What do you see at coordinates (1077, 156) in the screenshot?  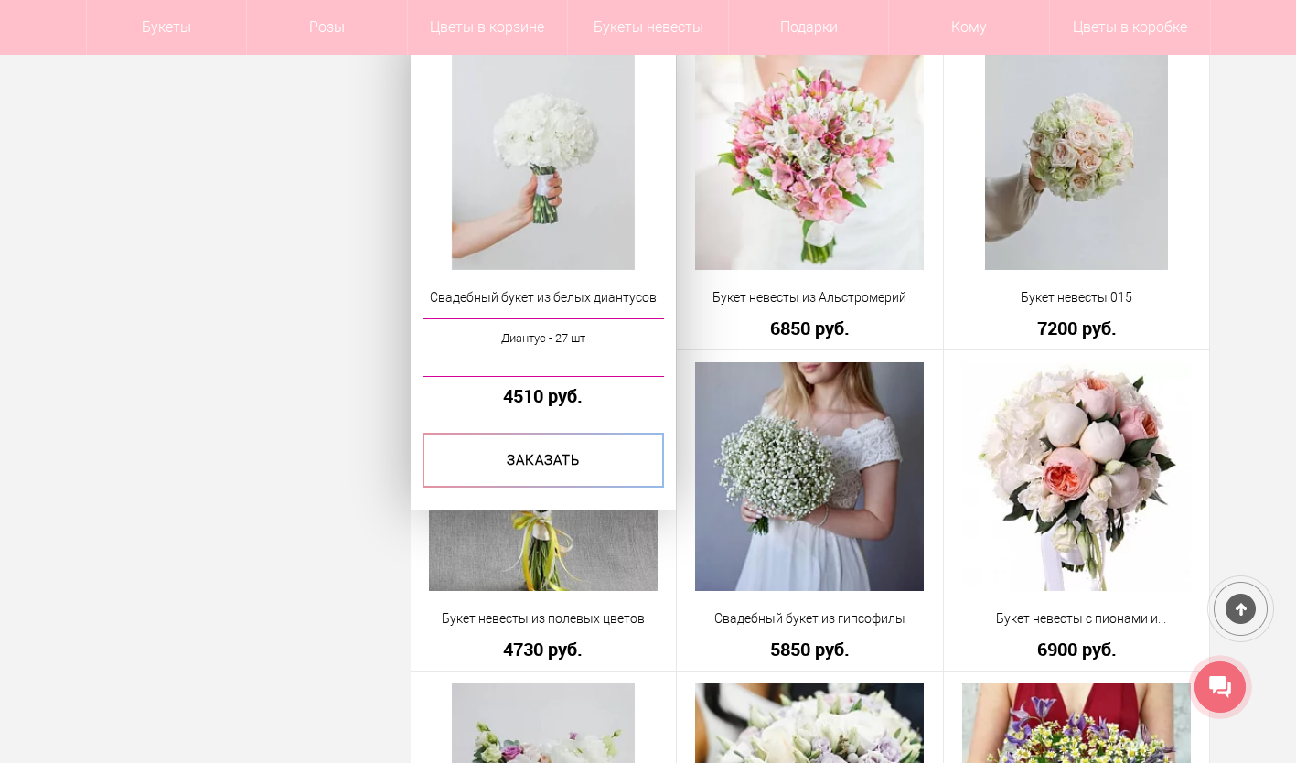 I see `img: Букет невесты 015` at bounding box center [1077, 156].